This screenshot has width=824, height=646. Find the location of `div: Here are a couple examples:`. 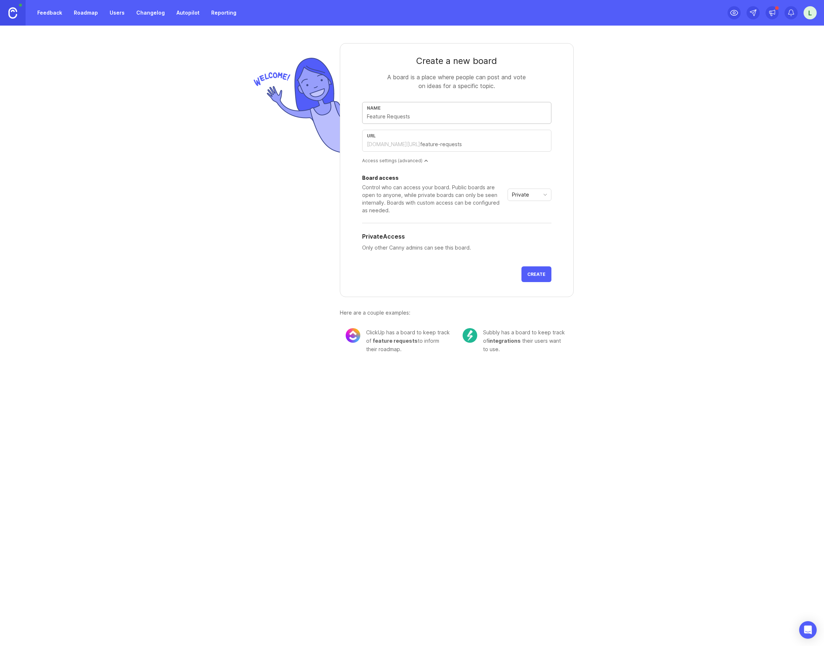

div: Here are a couple examples: is located at coordinates (457, 313).